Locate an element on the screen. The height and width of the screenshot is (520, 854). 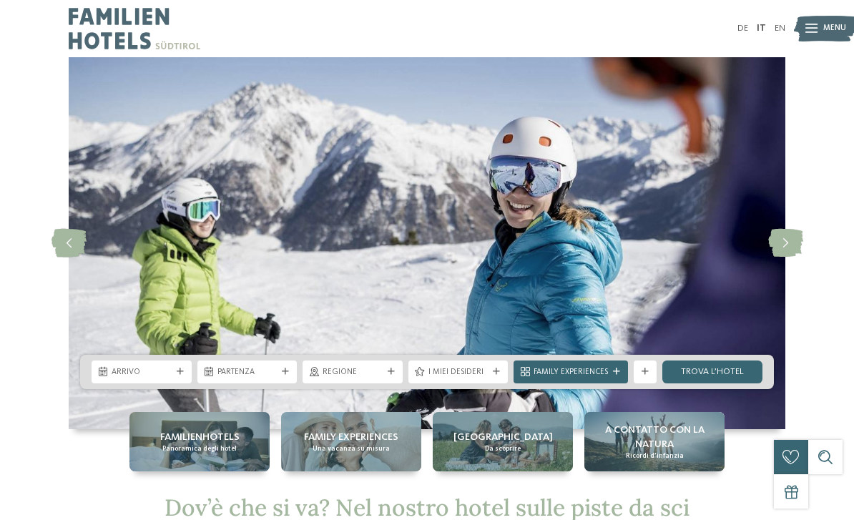
span: Partenza is located at coordinates (247, 373).